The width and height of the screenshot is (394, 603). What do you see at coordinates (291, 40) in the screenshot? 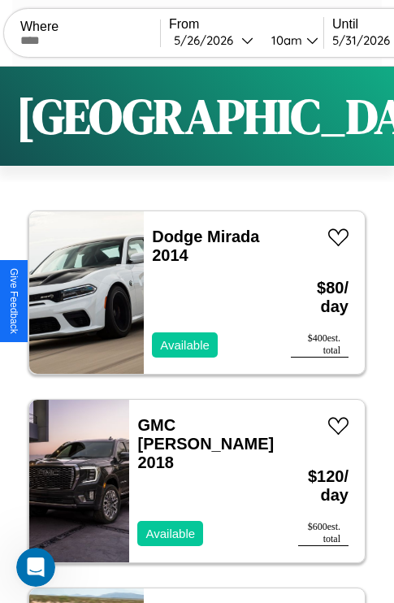
I see `button: 10am` at bounding box center [291, 40].